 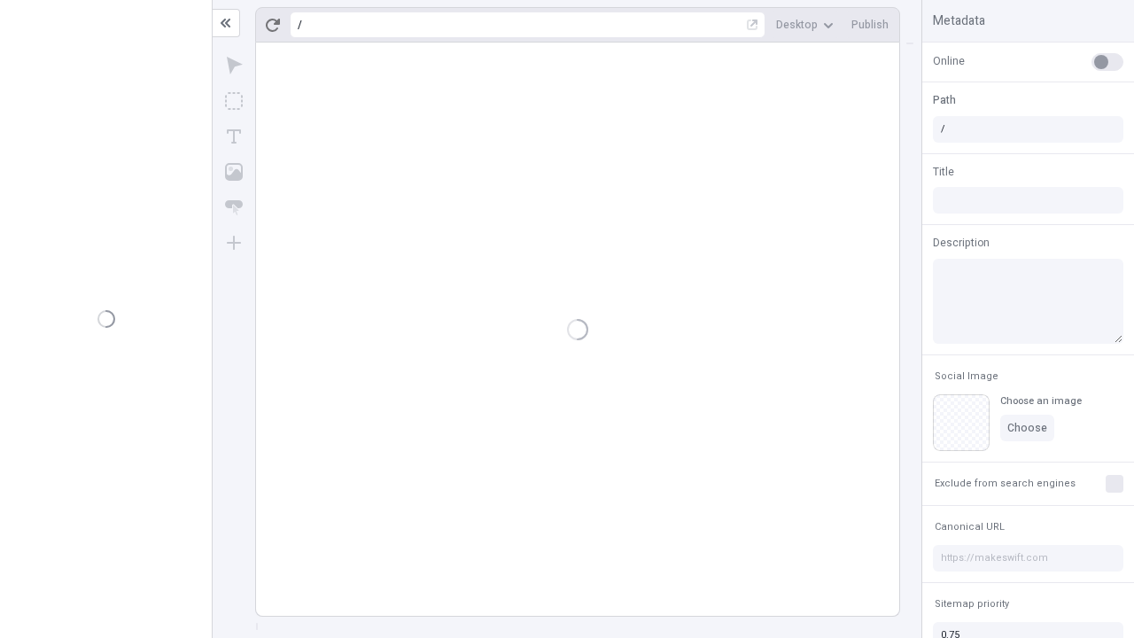 I want to click on button: Choose, so click(x=1027, y=428).